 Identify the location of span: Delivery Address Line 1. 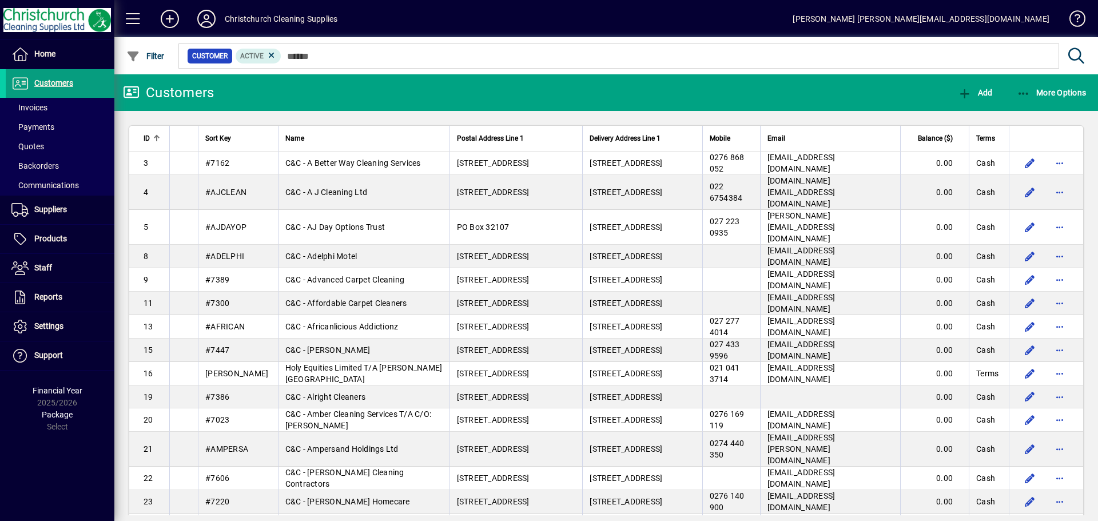
(625, 138).